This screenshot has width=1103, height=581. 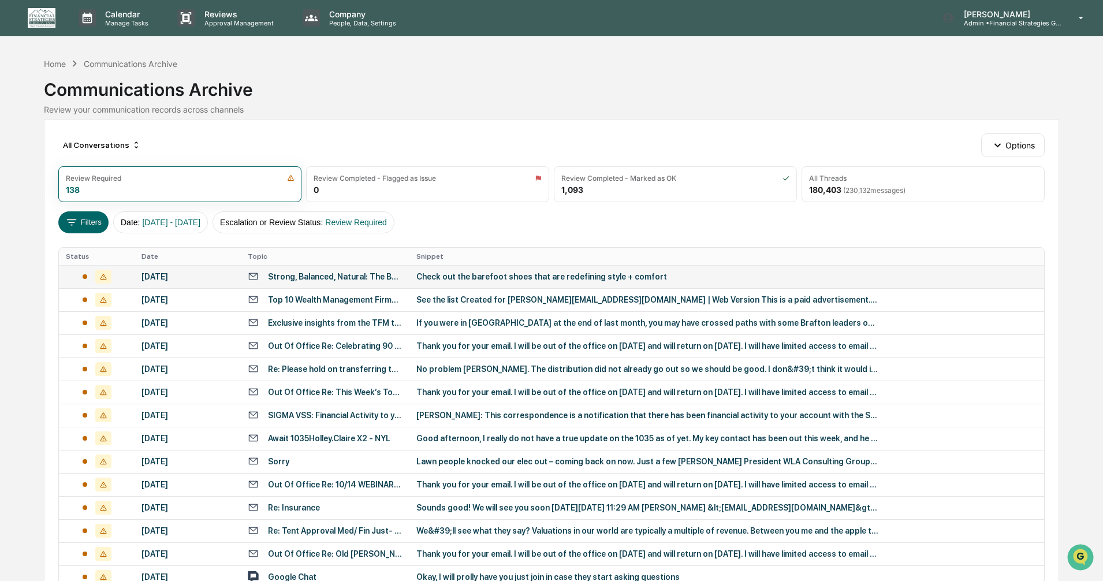 What do you see at coordinates (303, 222) in the screenshot?
I see `button: Escalation or Review Status:Review Required` at bounding box center [303, 222].